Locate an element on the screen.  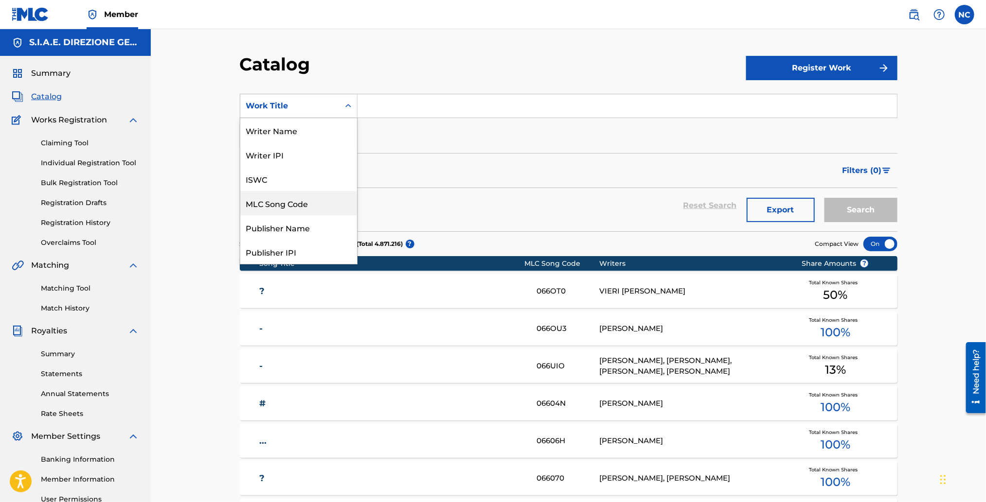
a: Member Information is located at coordinates (90, 479).